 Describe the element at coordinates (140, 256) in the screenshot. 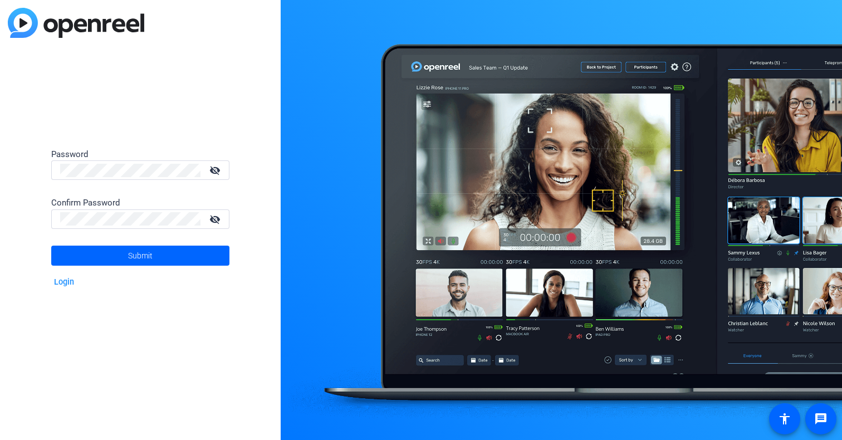

I see `button: Submit` at that location.